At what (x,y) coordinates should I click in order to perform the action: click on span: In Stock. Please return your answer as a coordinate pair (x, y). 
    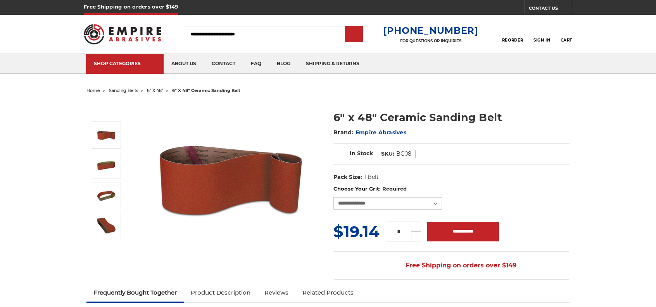
    Looking at the image, I should click on (362, 153).